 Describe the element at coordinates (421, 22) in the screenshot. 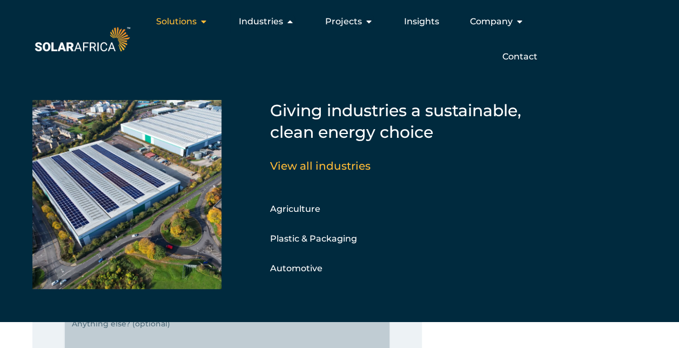

I see `a: Insights` at that location.